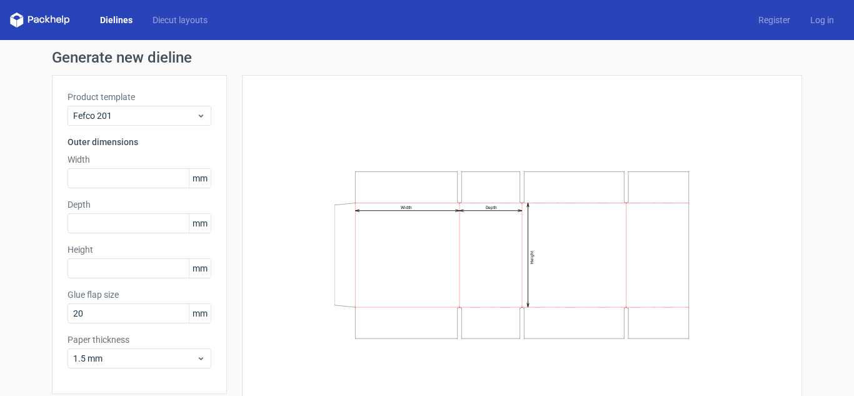 The width and height of the screenshot is (854, 396). Describe the element at coordinates (406, 207) in the screenshot. I see `text: Width` at that location.